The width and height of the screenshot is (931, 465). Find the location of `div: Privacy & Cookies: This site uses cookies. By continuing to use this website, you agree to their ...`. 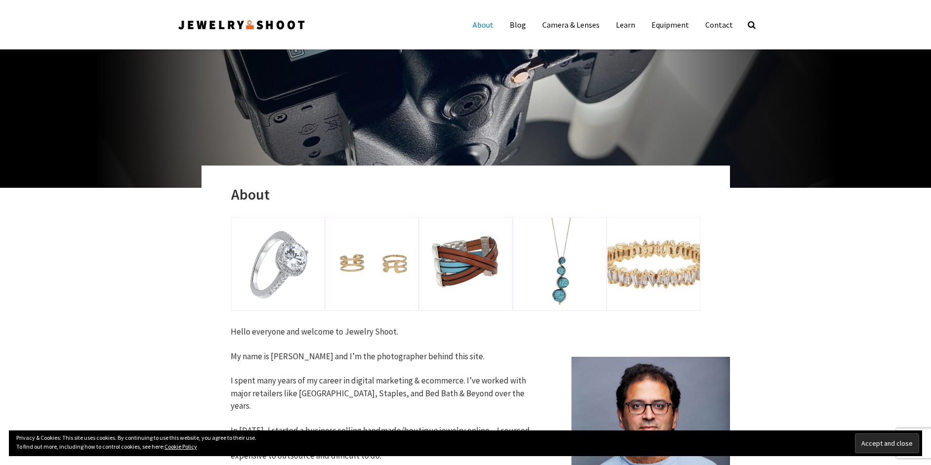

div: Privacy & Cookies: This site uses cookies. By continuing to use this website, you agree to their ... is located at coordinates (465, 443).